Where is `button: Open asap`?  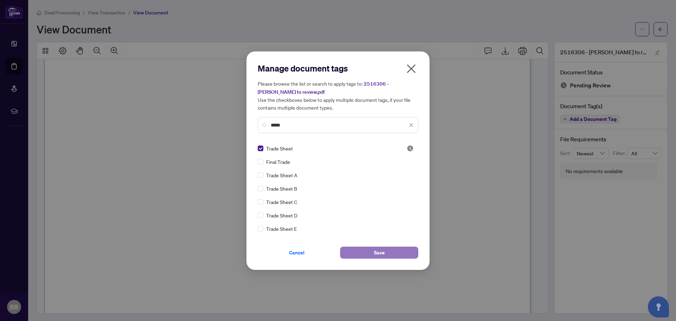
button: Open asap is located at coordinates (658, 307).